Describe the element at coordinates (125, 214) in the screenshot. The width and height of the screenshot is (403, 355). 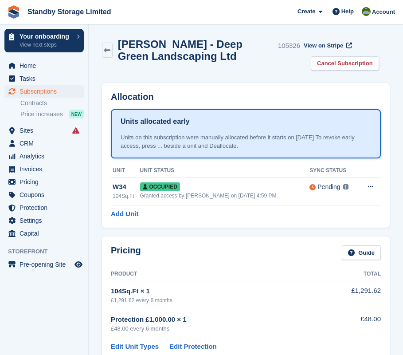
I see `a: Add Unit` at that location.